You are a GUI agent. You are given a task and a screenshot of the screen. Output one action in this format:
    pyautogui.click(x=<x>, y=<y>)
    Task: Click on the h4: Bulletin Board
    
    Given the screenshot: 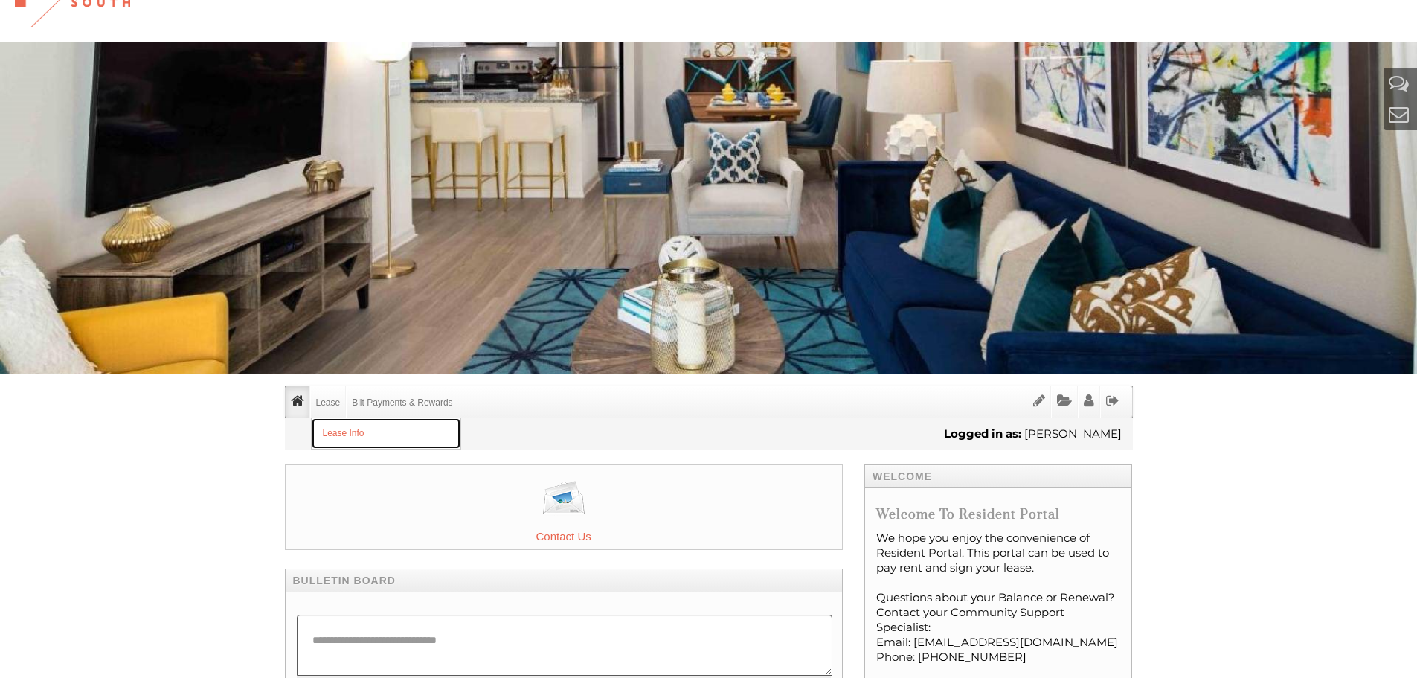 What is the action you would take?
    pyautogui.click(x=564, y=580)
    